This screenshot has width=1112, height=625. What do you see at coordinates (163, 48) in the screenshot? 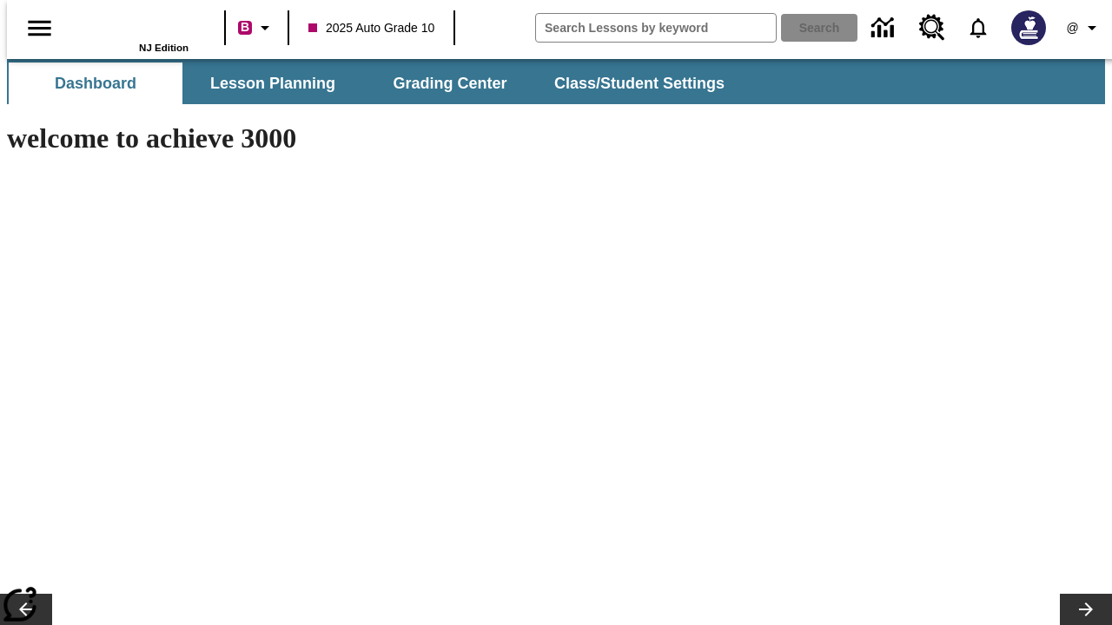
I see `span: NJ Edition` at bounding box center [163, 48].